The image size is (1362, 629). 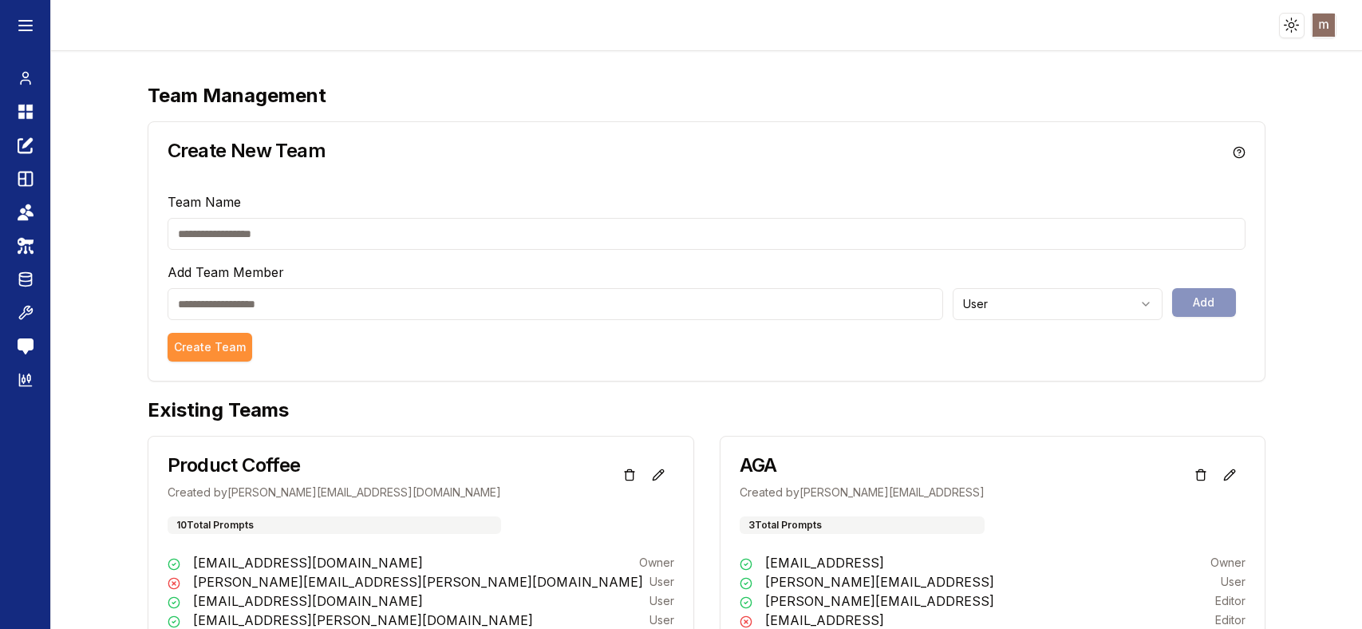 What do you see at coordinates (862, 465) in the screenshot?
I see `h3: AGA` at bounding box center [862, 465].